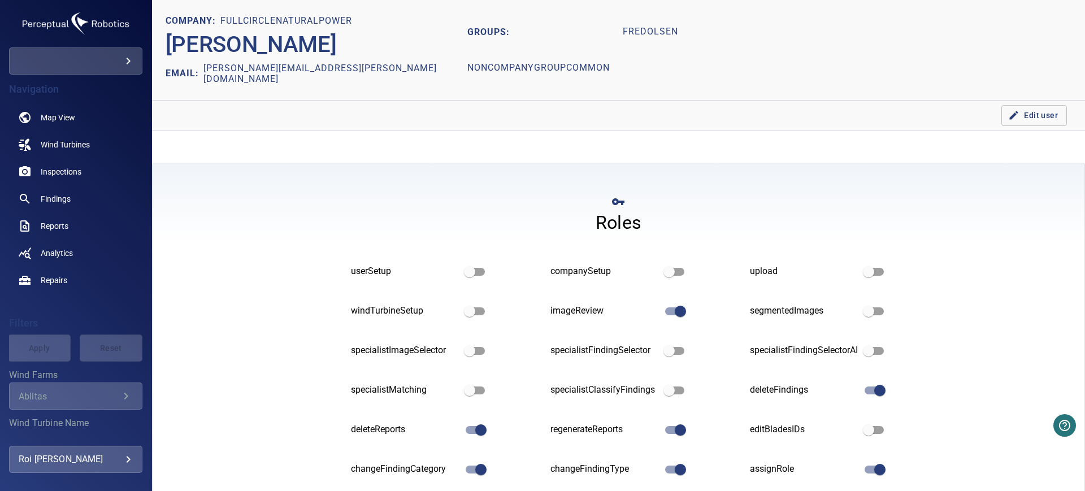 The width and height of the screenshot is (1085, 491). Describe the element at coordinates (76, 375) in the screenshot. I see `label: Wind Farms` at that location.